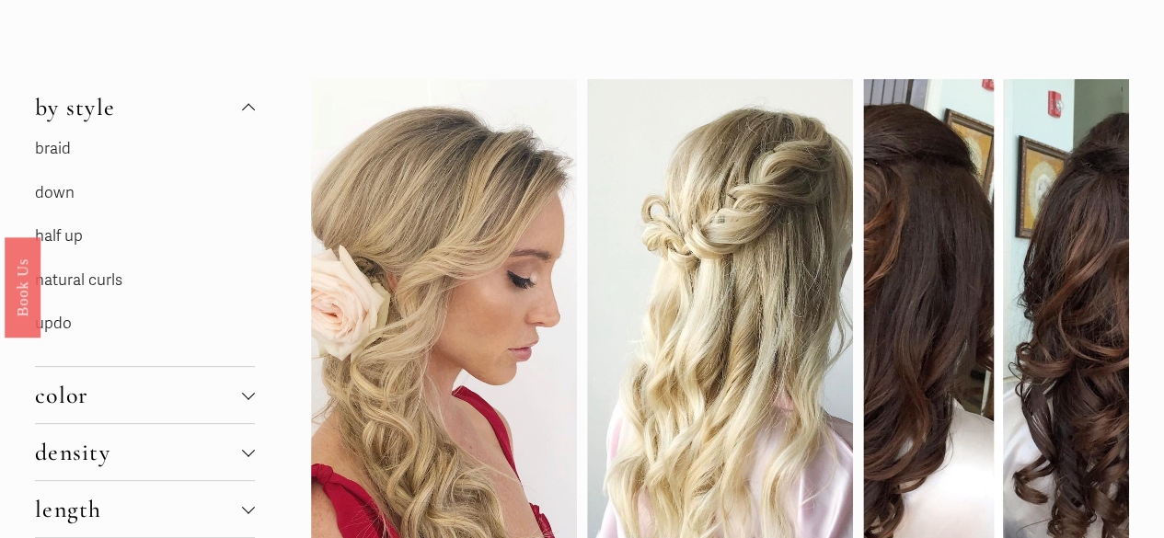 This screenshot has height=538, width=1164. Describe the element at coordinates (144, 395) in the screenshot. I see `button: color` at that location.